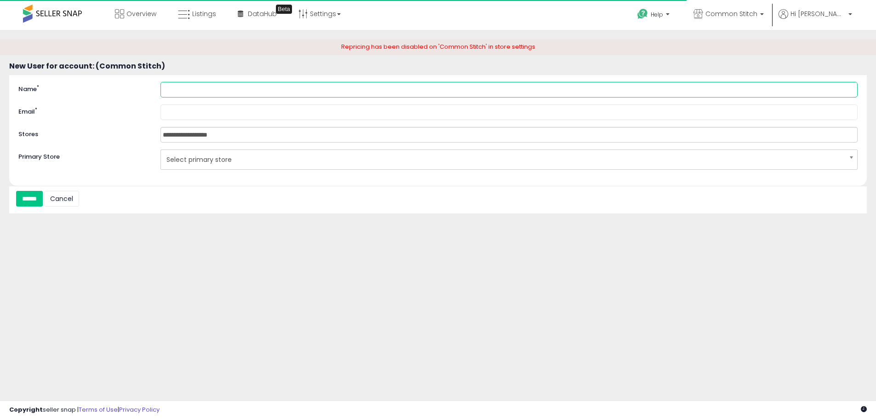 The image size is (876, 419). I want to click on span: DataHub, so click(262, 14).